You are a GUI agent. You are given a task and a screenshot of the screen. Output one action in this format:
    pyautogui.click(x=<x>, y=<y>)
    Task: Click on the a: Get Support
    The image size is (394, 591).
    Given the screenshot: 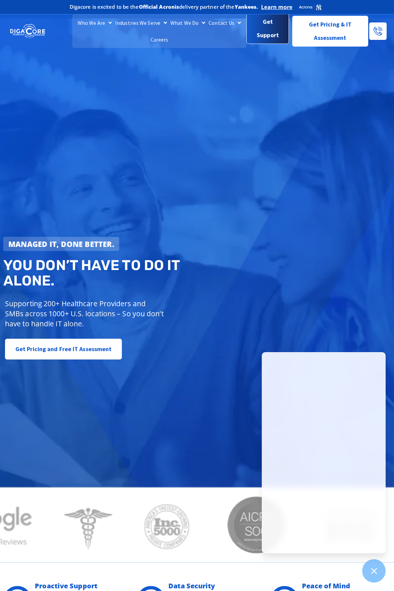 What is the action you would take?
    pyautogui.click(x=268, y=28)
    